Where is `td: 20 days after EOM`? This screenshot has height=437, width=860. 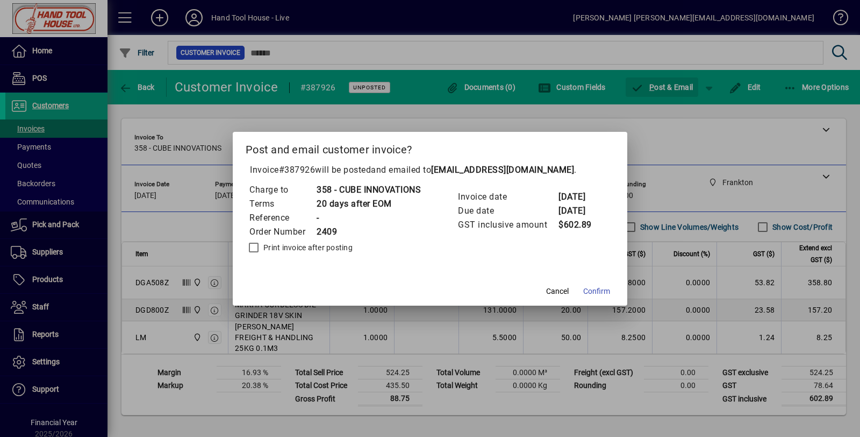
td: 20 days after EOM is located at coordinates (368, 204).